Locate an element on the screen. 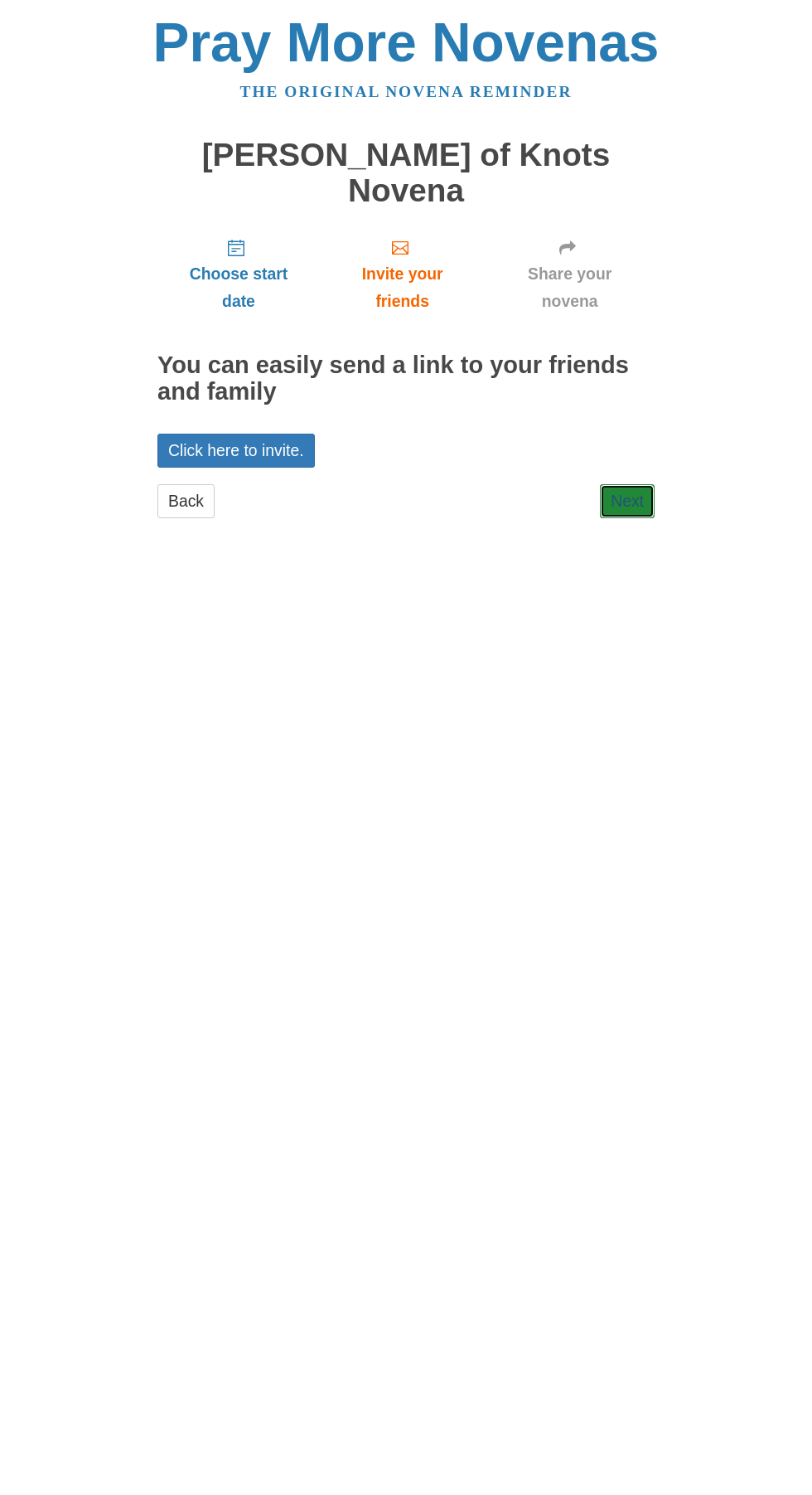  a: Back is located at coordinates (186, 501).